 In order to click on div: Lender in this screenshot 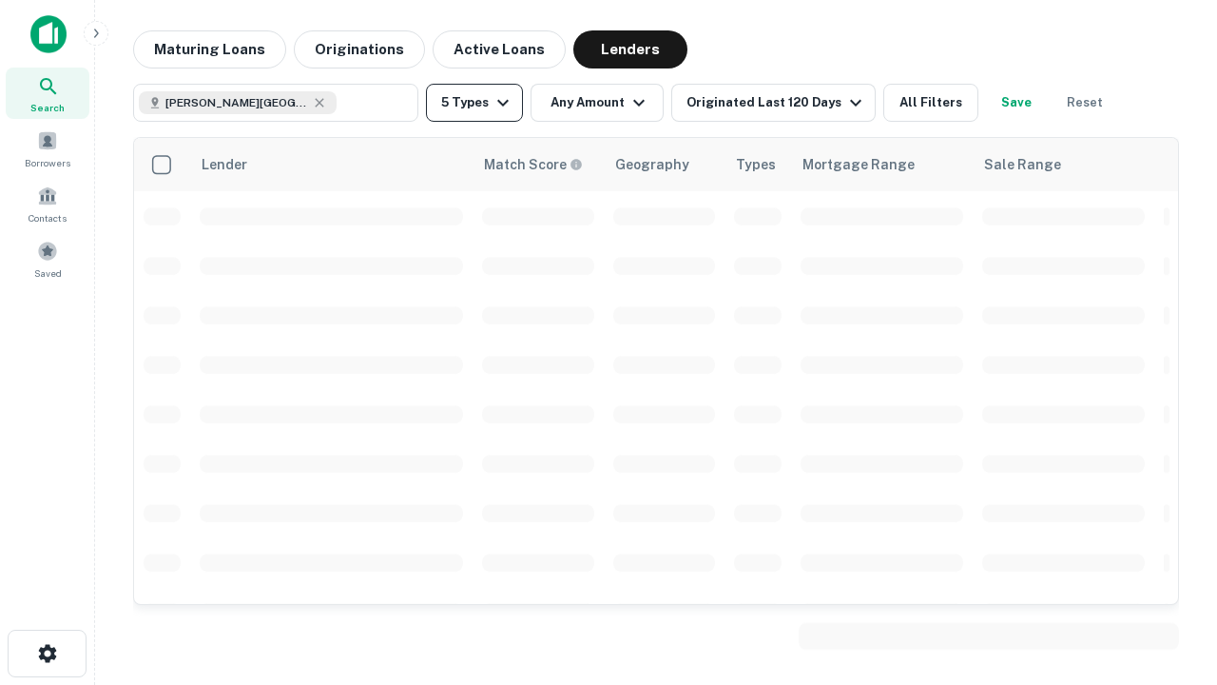, I will do `click(224, 165)`.